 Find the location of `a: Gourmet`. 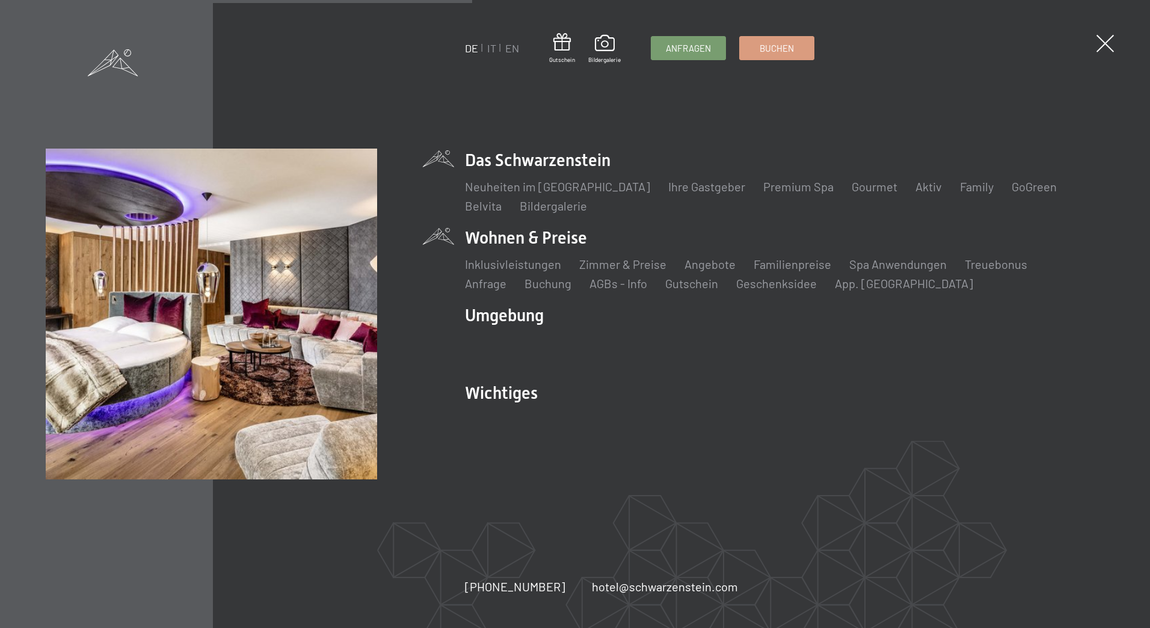

a: Gourmet is located at coordinates (874, 186).